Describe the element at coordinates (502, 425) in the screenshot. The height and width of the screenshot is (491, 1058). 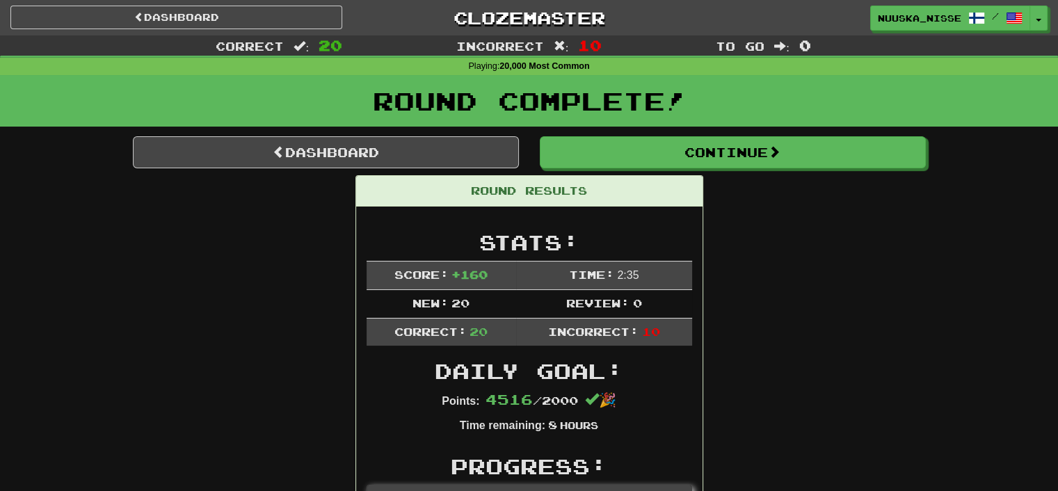
I see `strong: Time remaining:` at that location.